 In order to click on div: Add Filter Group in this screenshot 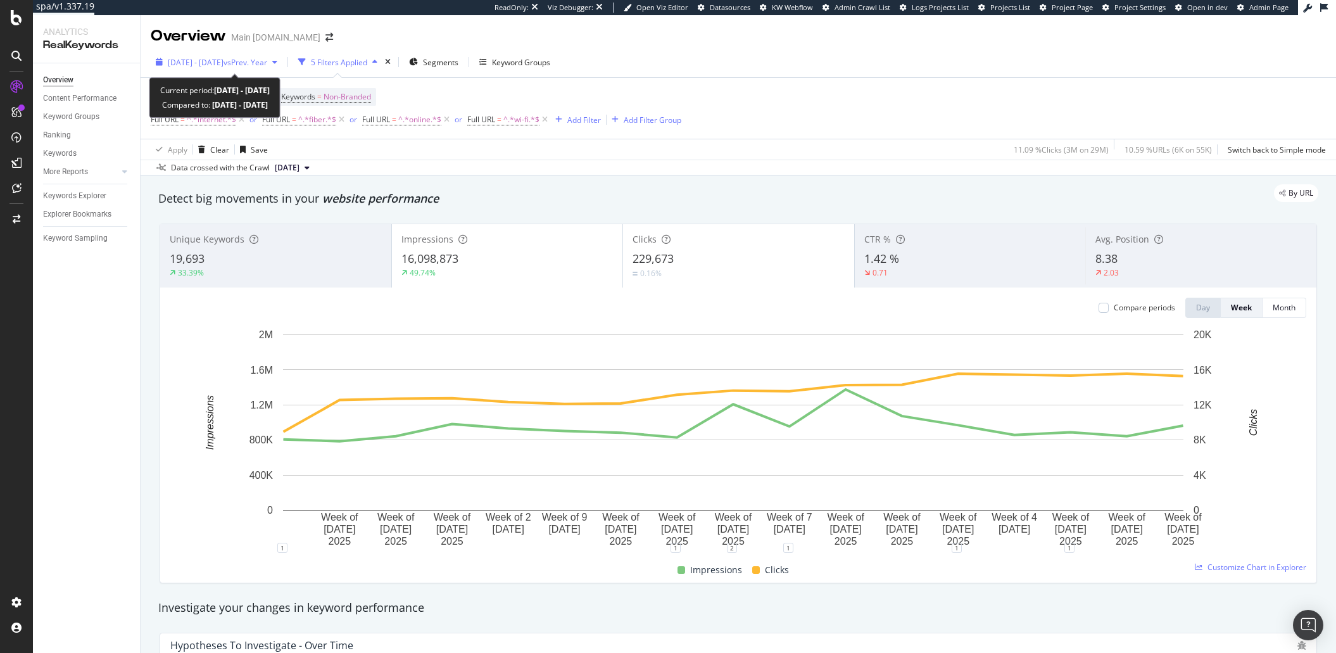, I will do `click(652, 120)`.